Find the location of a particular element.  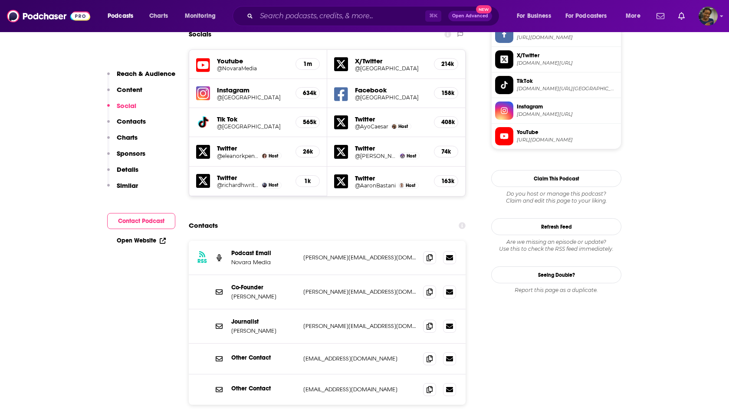

h5: 74k is located at coordinates (446, 151).